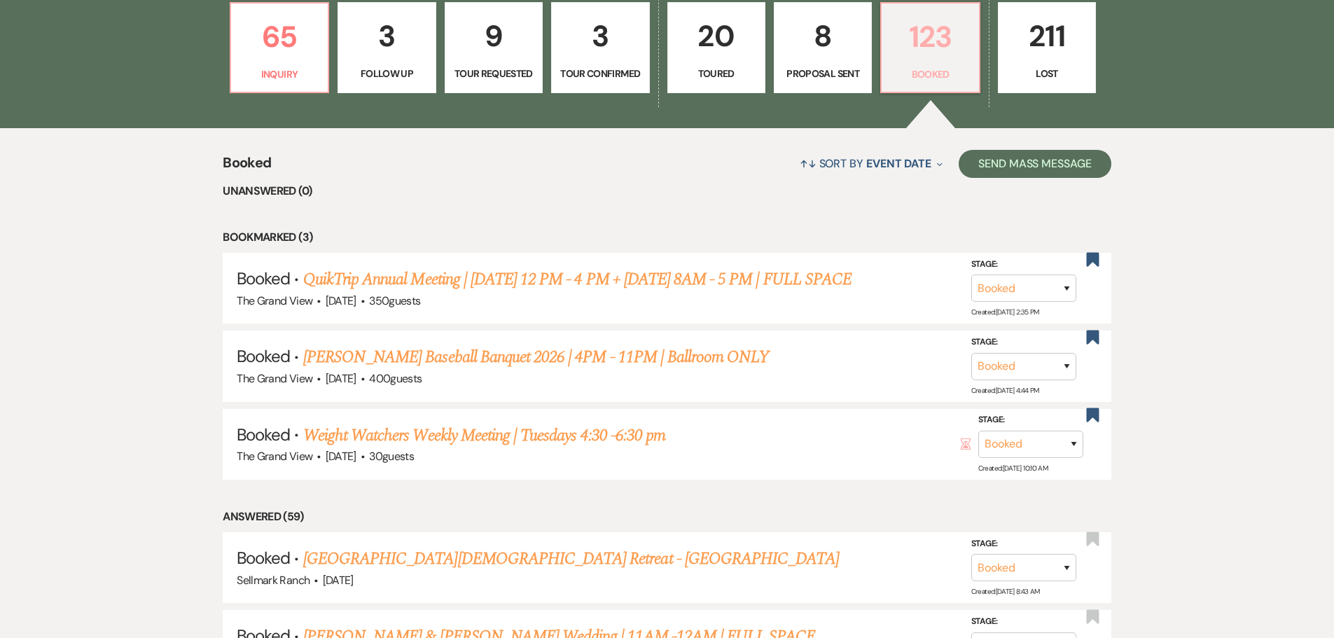 The width and height of the screenshot is (1334, 638). Describe the element at coordinates (494, 36) in the screenshot. I see `p: 9` at that location.